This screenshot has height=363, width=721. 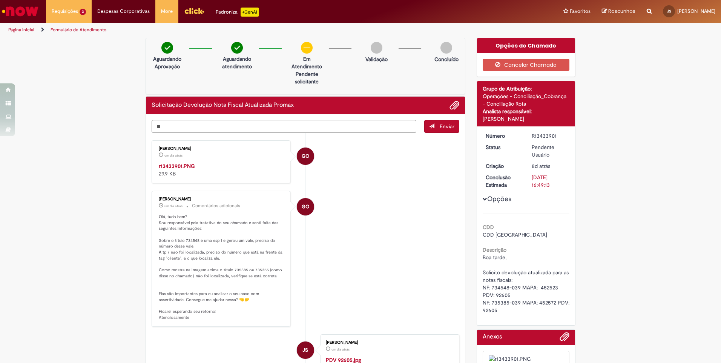 I want to click on p: +GenAi, so click(x=250, y=12).